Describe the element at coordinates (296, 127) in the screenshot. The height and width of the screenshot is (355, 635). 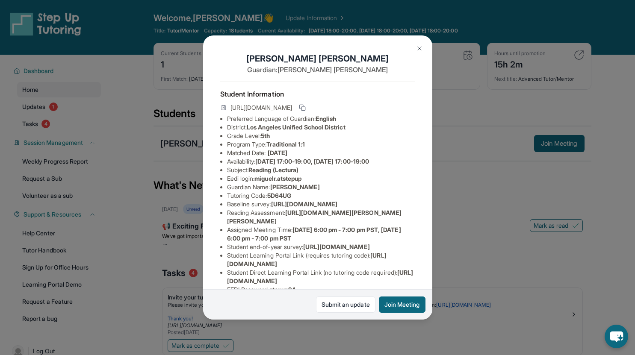
I see `span: Los Angeles Unified School District` at that location.